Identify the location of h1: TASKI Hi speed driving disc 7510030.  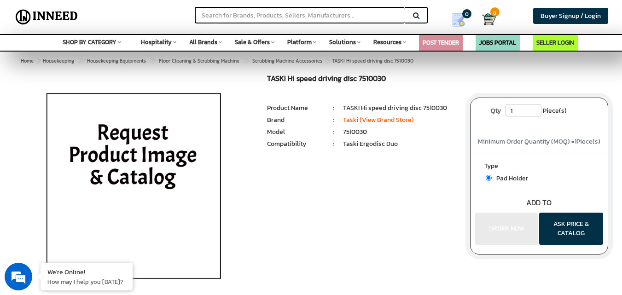
(361, 80).